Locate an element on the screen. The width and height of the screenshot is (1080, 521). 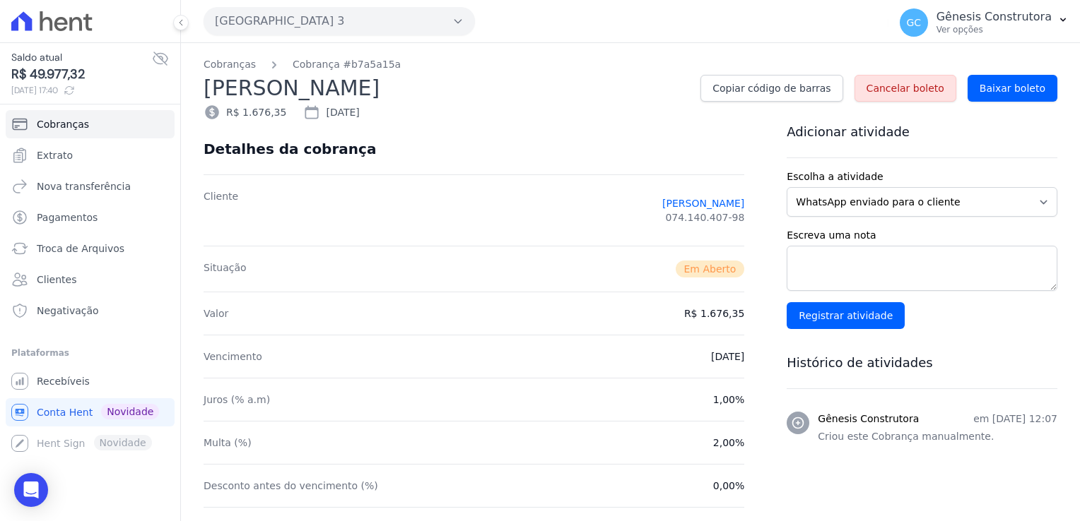
span: GC is located at coordinates (913, 23).